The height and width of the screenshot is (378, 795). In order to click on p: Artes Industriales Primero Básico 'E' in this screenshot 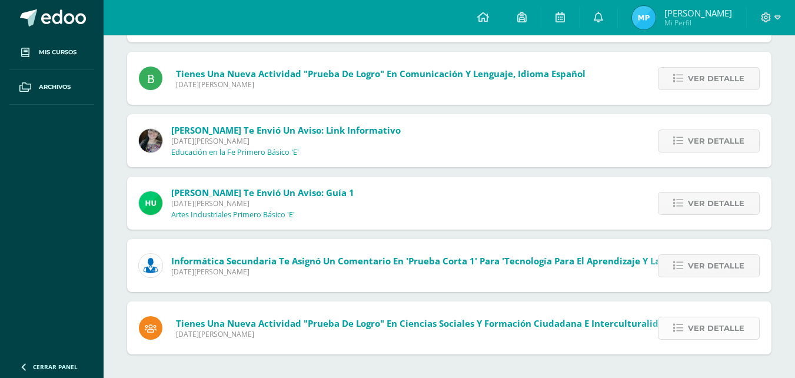, I will do `click(233, 215)`.